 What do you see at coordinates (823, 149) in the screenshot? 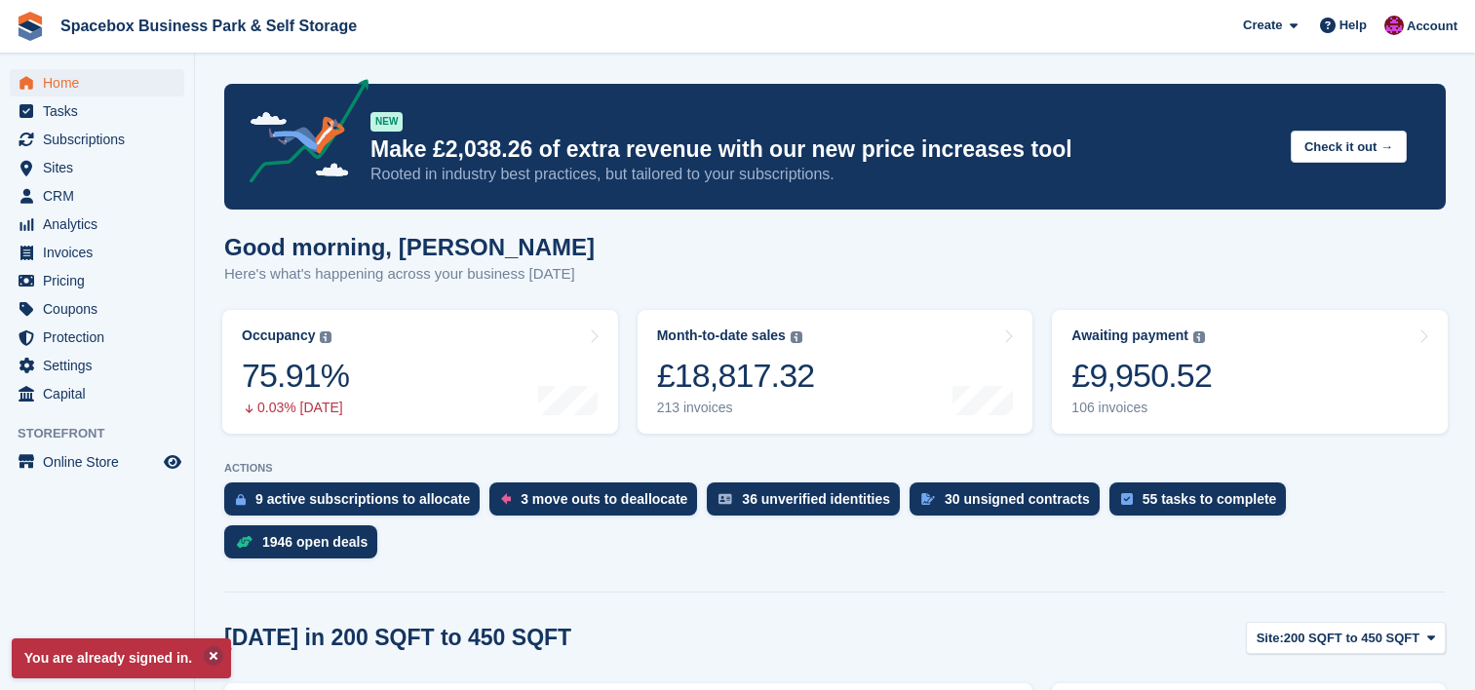
I see `p: Make £2,038.26 of extra revenue with our new price increases tool` at bounding box center [823, 149].